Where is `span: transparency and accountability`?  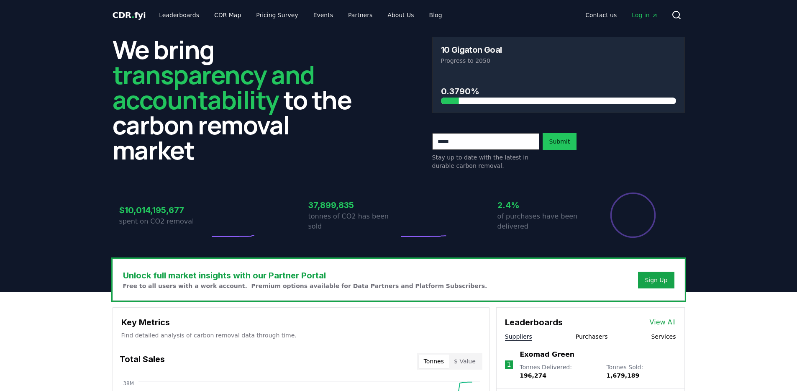 span: transparency and accountability is located at coordinates (214, 87).